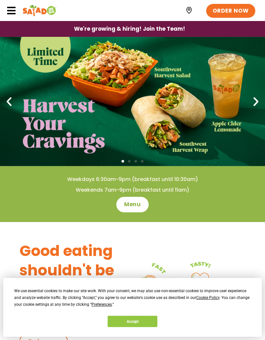 The image size is (265, 340). I want to click on span: Go to slide 4, so click(142, 161).